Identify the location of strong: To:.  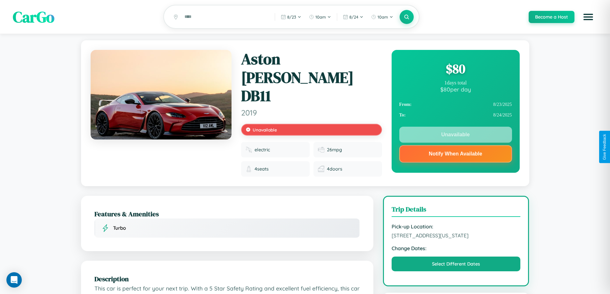
(402, 115).